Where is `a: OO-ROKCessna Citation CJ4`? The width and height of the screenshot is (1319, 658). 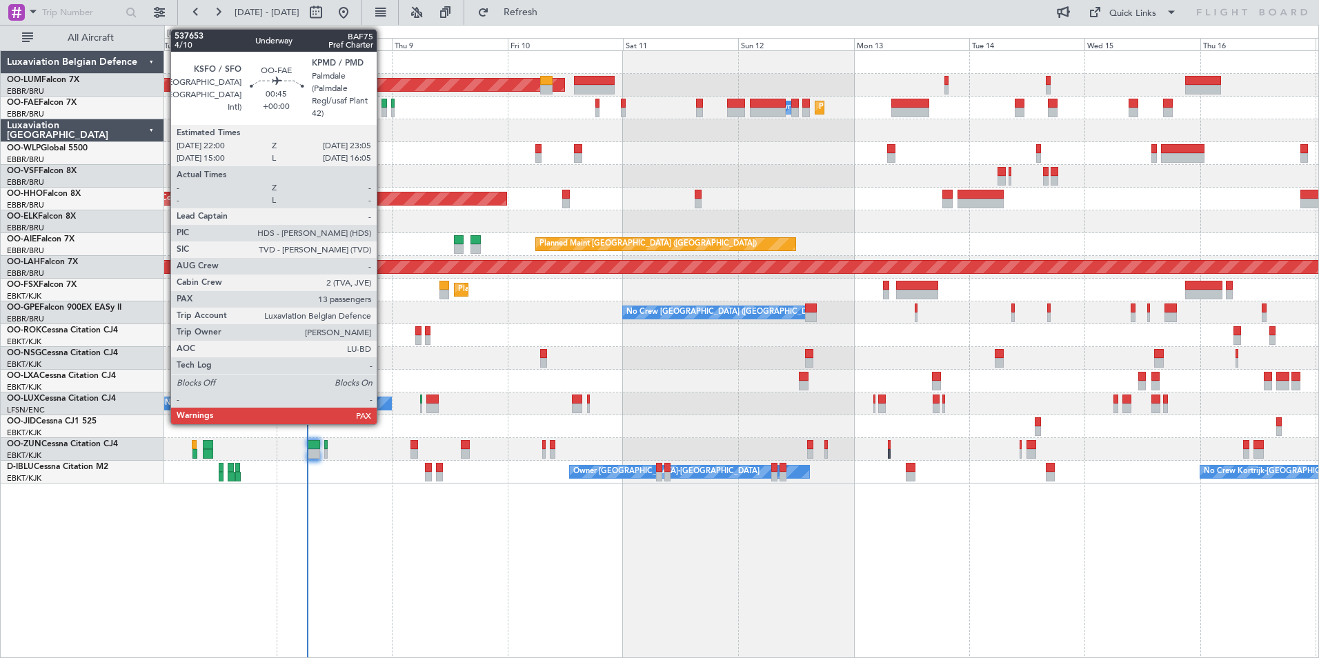
a: OO-ROKCessna Citation CJ4 is located at coordinates (62, 330).